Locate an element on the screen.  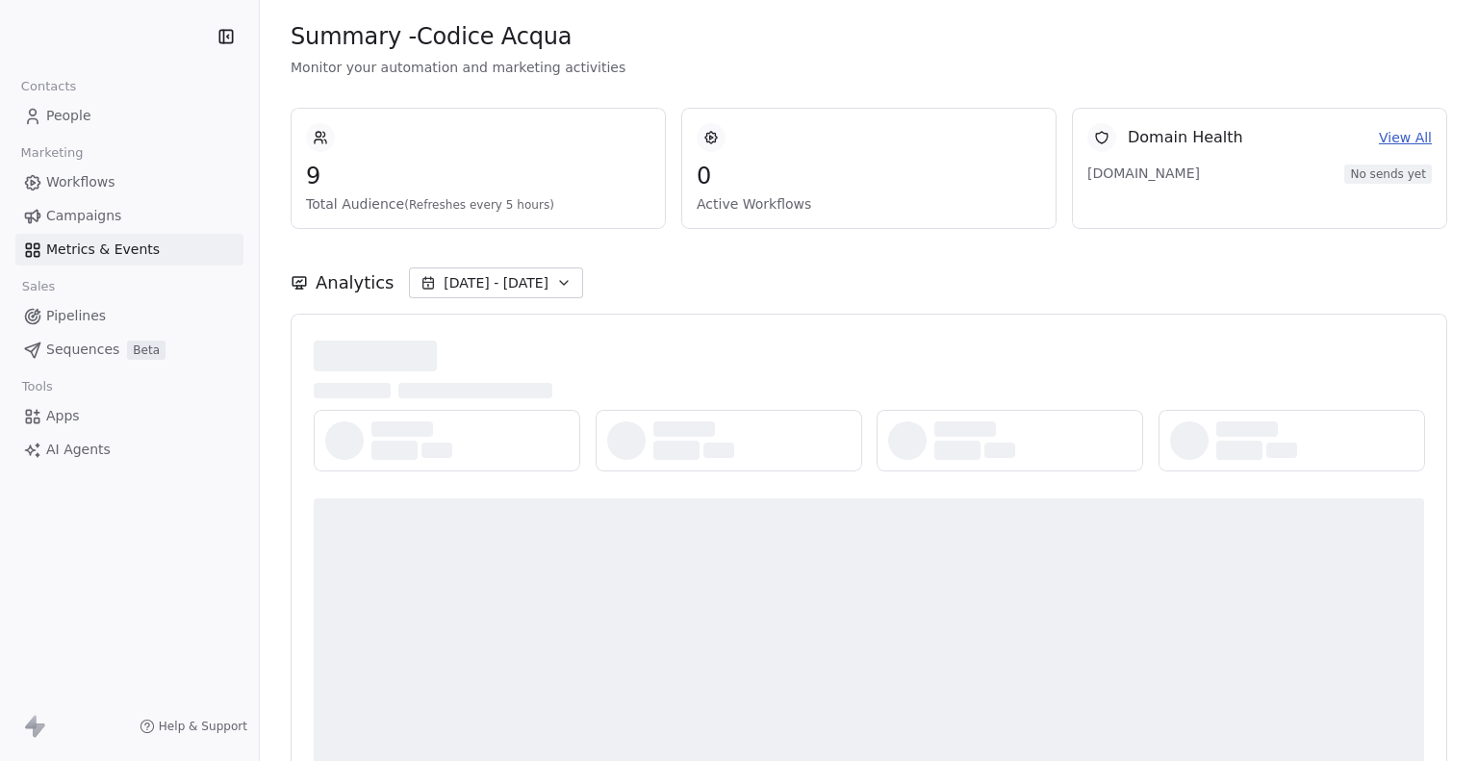
span: (Refreshes every 5 hours) is located at coordinates (479, 205).